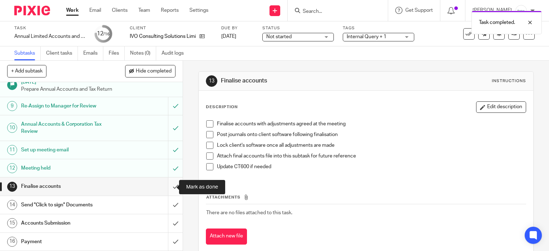 The image size is (549, 251). I want to click on a: Subtasks, so click(28, 53).